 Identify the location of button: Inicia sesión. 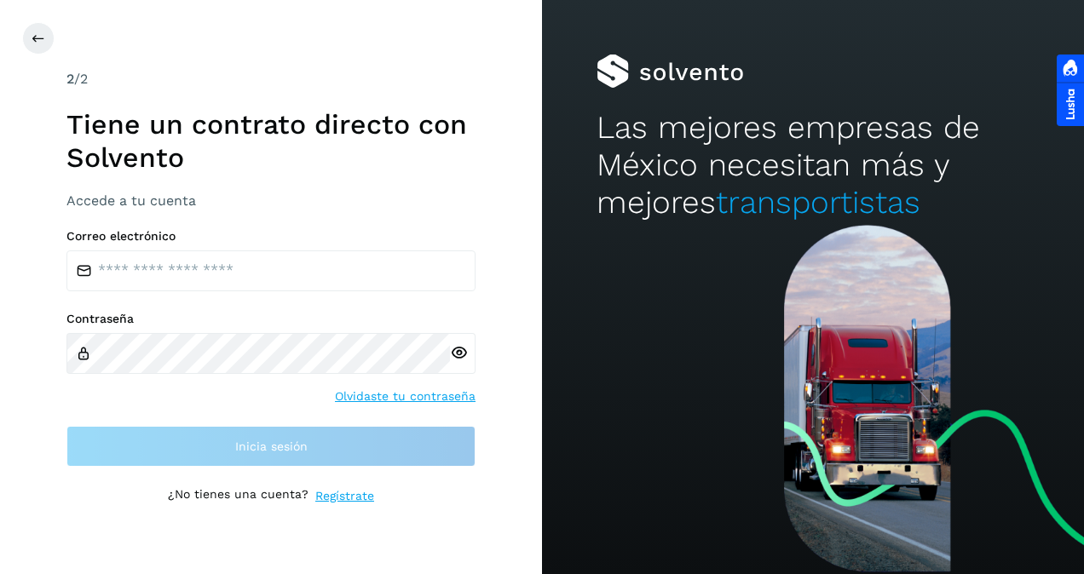
(271, 447).